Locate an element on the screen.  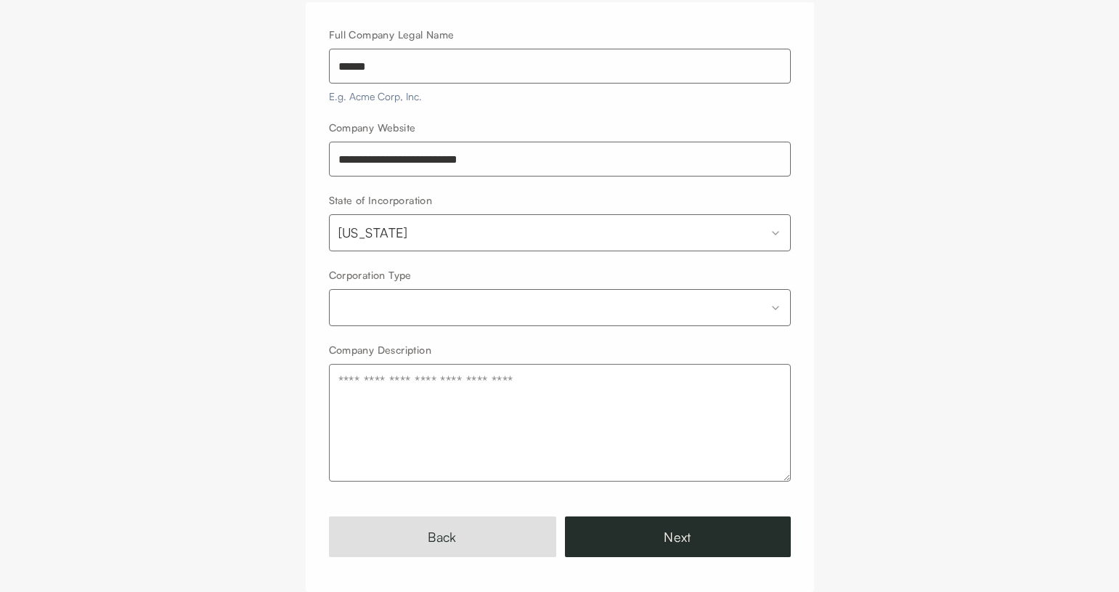
label: Full Company Legal Name is located at coordinates (392, 34).